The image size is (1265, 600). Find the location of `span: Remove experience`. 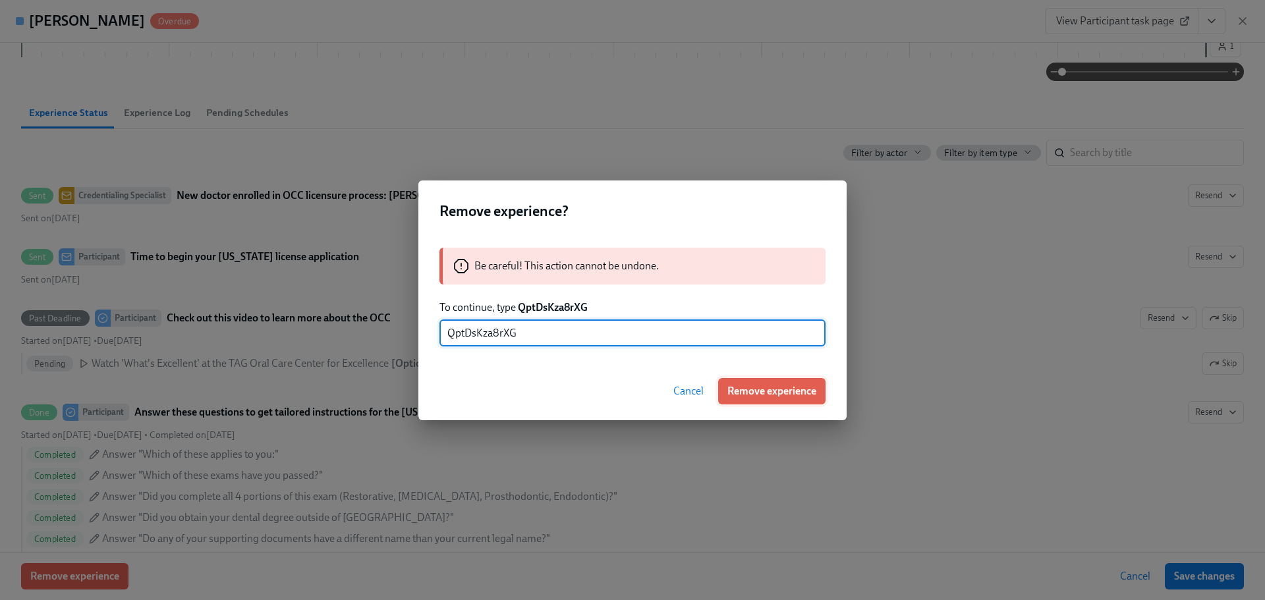

span: Remove experience is located at coordinates (772, 391).